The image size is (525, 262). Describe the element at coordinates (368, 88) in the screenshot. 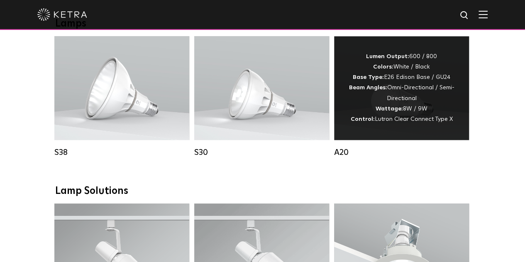

I see `strong: Beam Angles:` at that location.